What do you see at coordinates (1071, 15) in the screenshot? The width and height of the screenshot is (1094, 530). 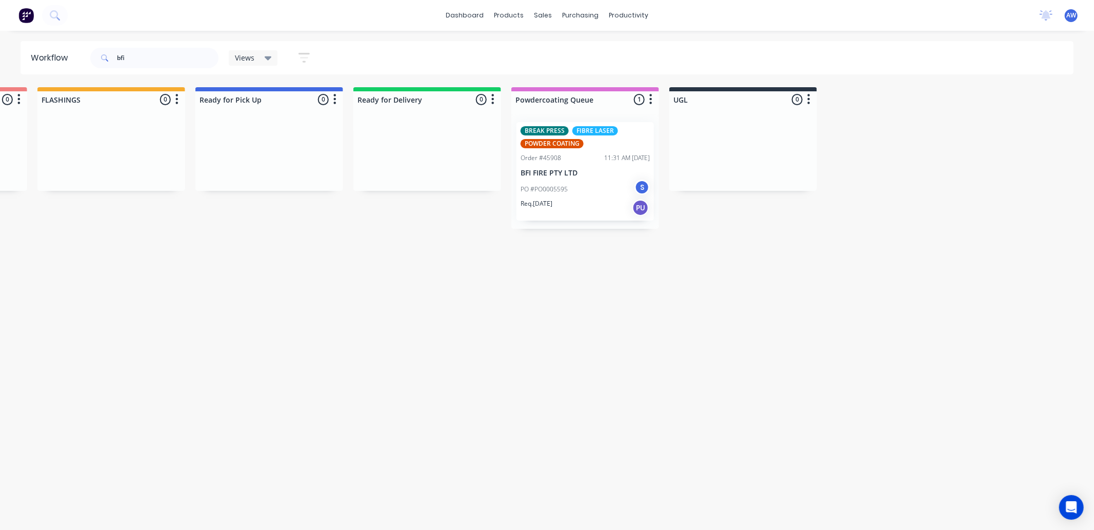 I see `span: AW` at bounding box center [1071, 15].